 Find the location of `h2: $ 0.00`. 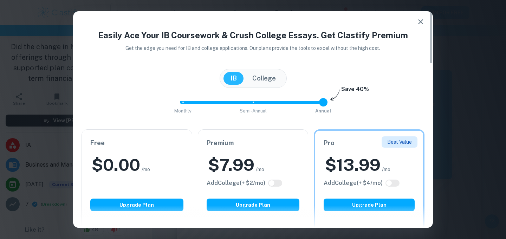

h2: $ 0.00 is located at coordinates (116, 165).